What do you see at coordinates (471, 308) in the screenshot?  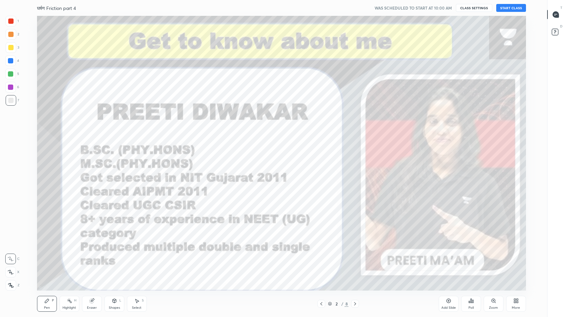 I see `div: Poll` at bounding box center [471, 308].